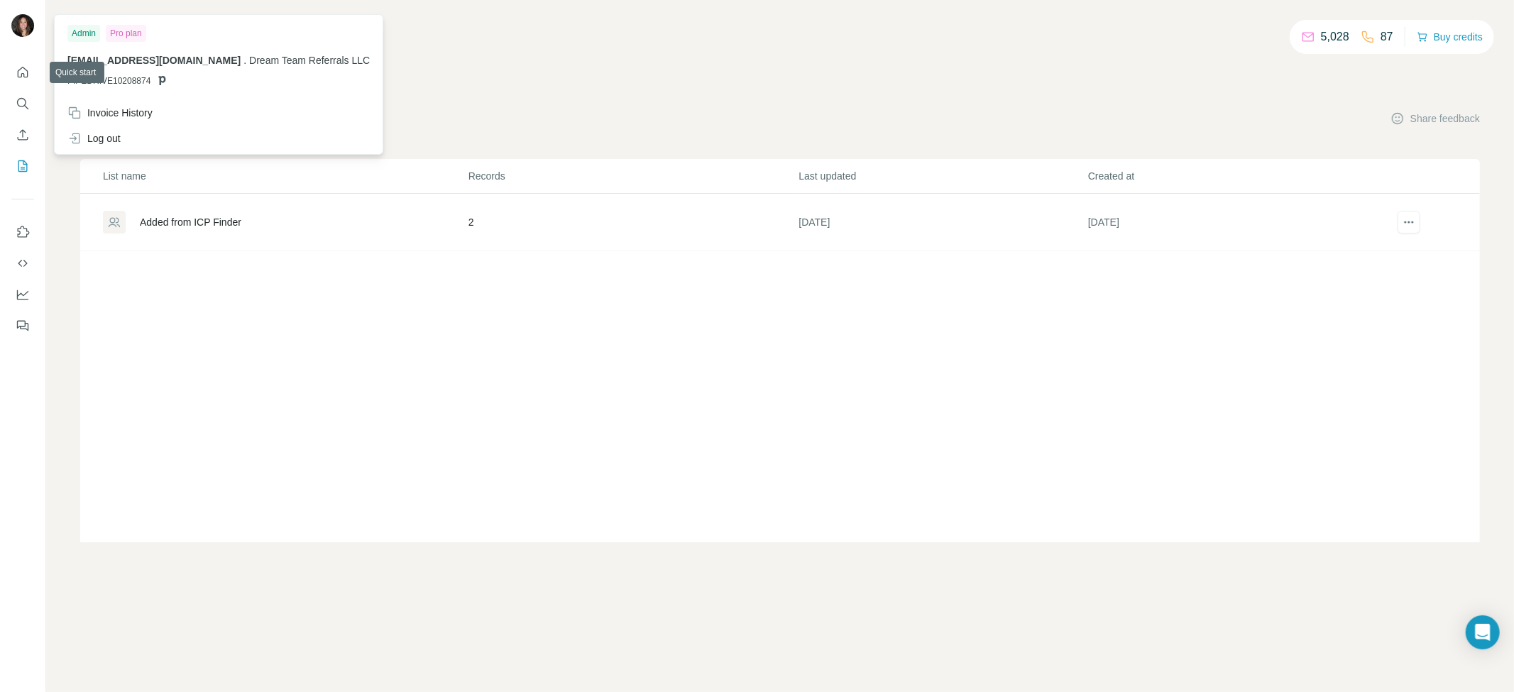  Describe the element at coordinates (23, 72) in the screenshot. I see `button: Quick start` at that location.